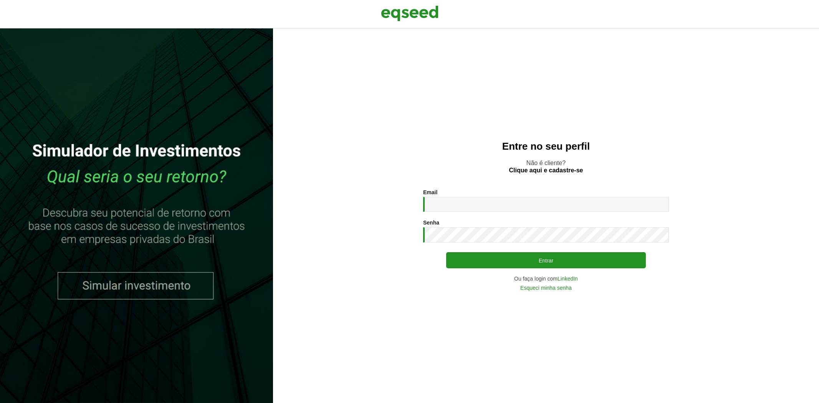  I want to click on label: Email, so click(430, 192).